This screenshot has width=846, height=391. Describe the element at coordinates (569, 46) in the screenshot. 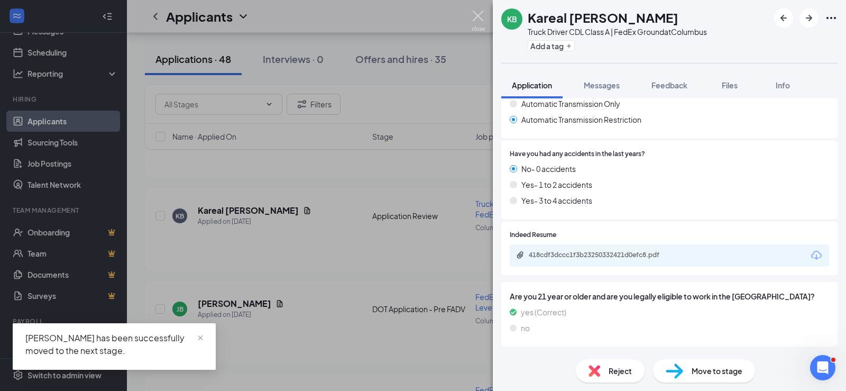

I see `svg: Plus` at that location.